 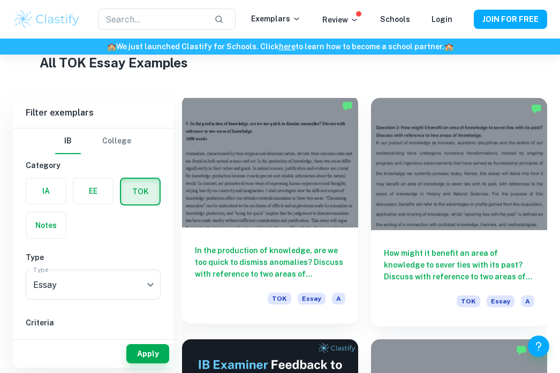 What do you see at coordinates (93, 165) in the screenshot?
I see `h6: Category` at bounding box center [93, 165].